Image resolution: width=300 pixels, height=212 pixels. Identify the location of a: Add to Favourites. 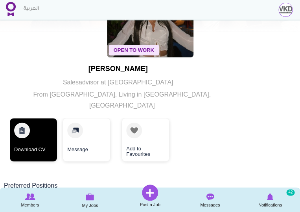
(145, 140).